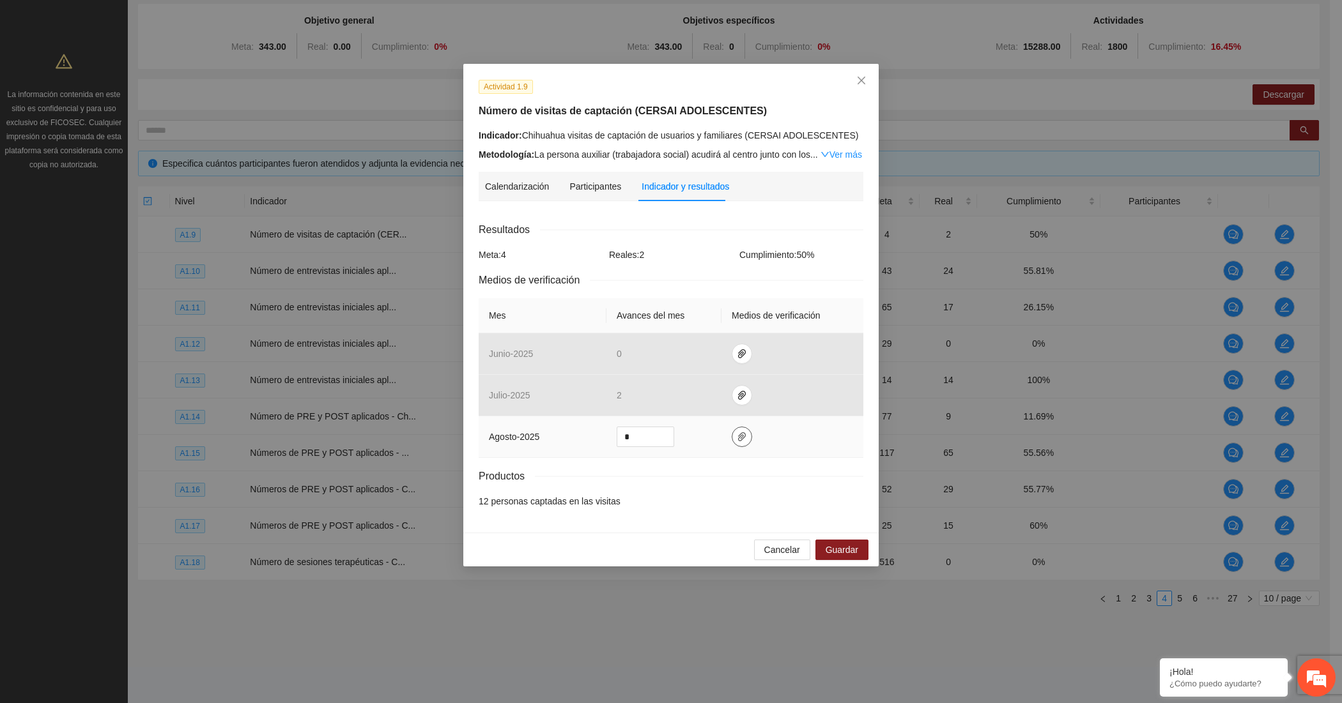  What do you see at coordinates (225, 22) in the screenshot?
I see `div: Minimizar ventana de chat en vivo` at bounding box center [225, 22].